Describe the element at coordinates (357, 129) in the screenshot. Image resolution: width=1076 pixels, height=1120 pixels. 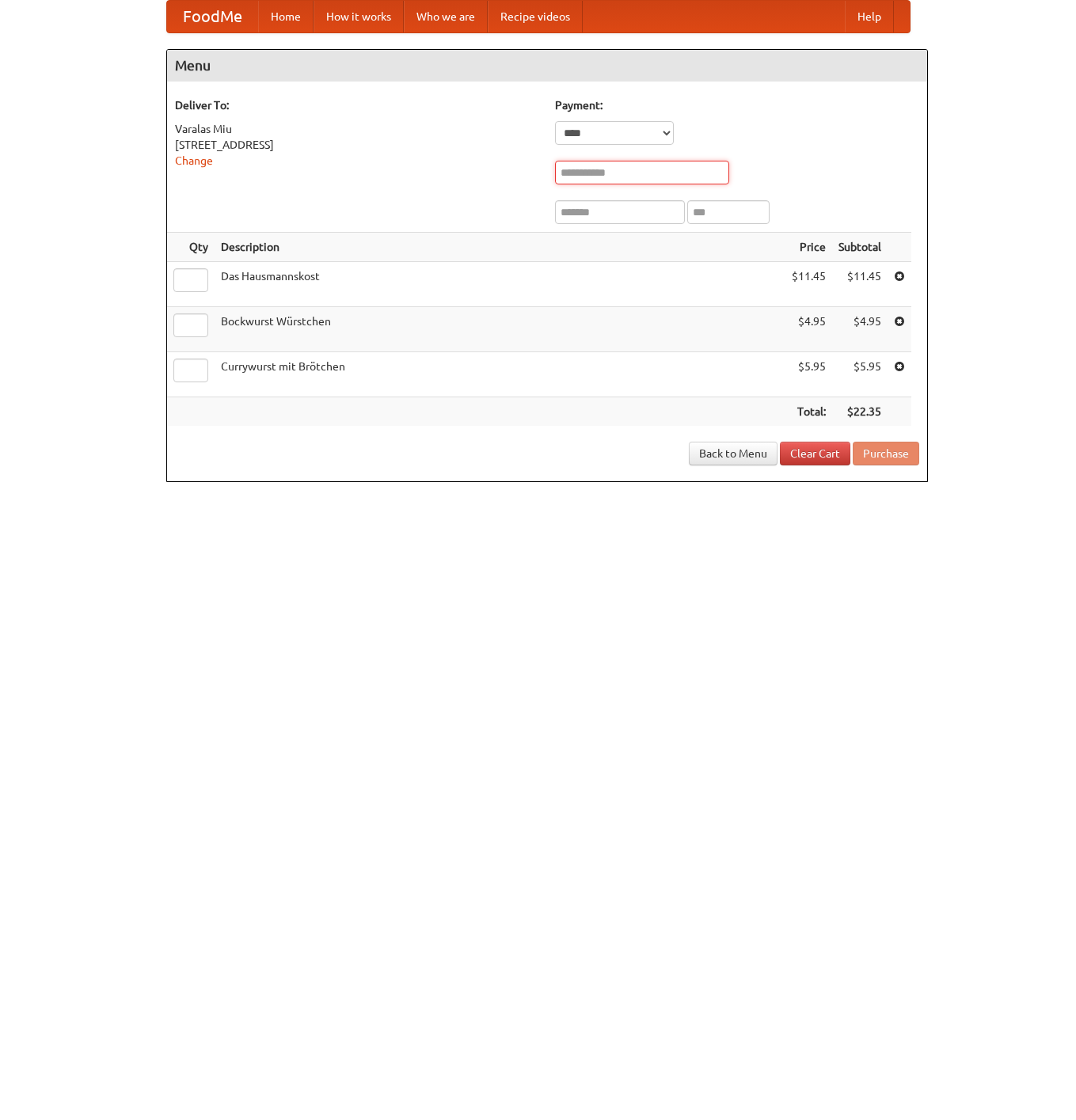
I see `div: Varalas Miu` at that location.